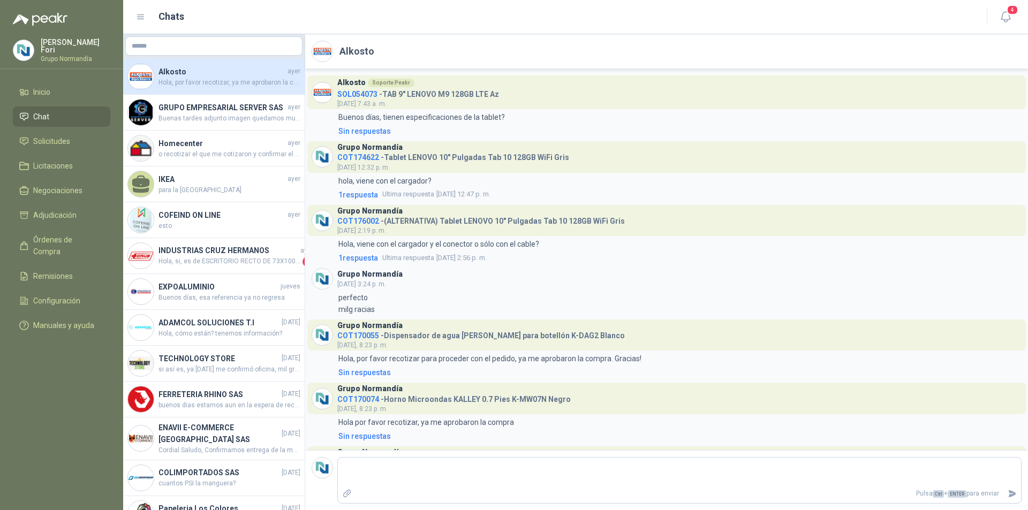  I want to click on a: Inicio, so click(62, 92).